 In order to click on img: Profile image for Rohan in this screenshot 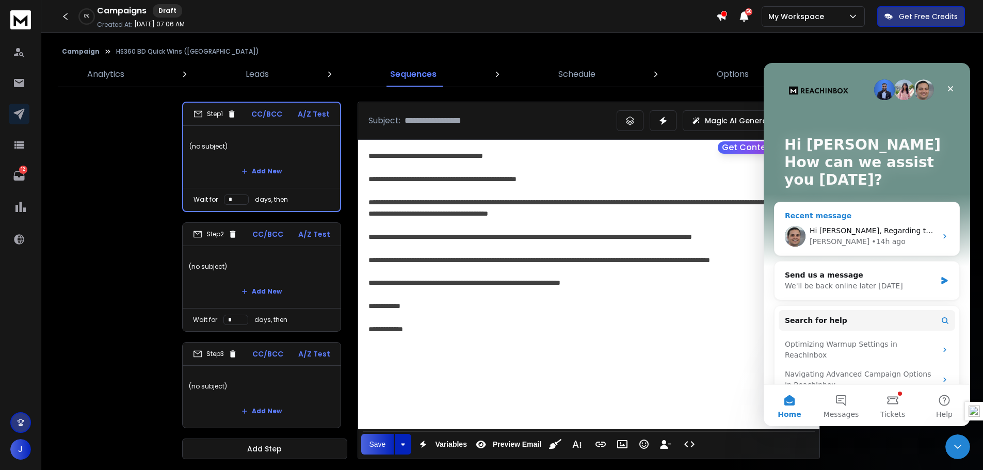, I will do `click(121, 27)`.